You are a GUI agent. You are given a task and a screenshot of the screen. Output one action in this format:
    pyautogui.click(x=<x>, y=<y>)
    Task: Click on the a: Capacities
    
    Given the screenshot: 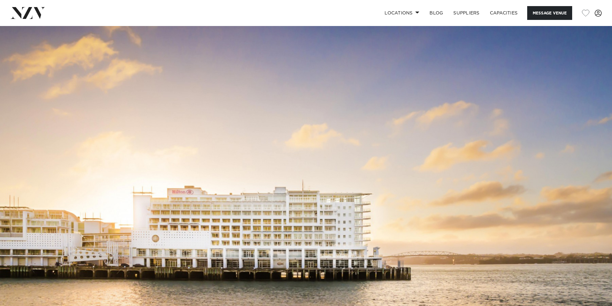 What is the action you would take?
    pyautogui.click(x=504, y=13)
    